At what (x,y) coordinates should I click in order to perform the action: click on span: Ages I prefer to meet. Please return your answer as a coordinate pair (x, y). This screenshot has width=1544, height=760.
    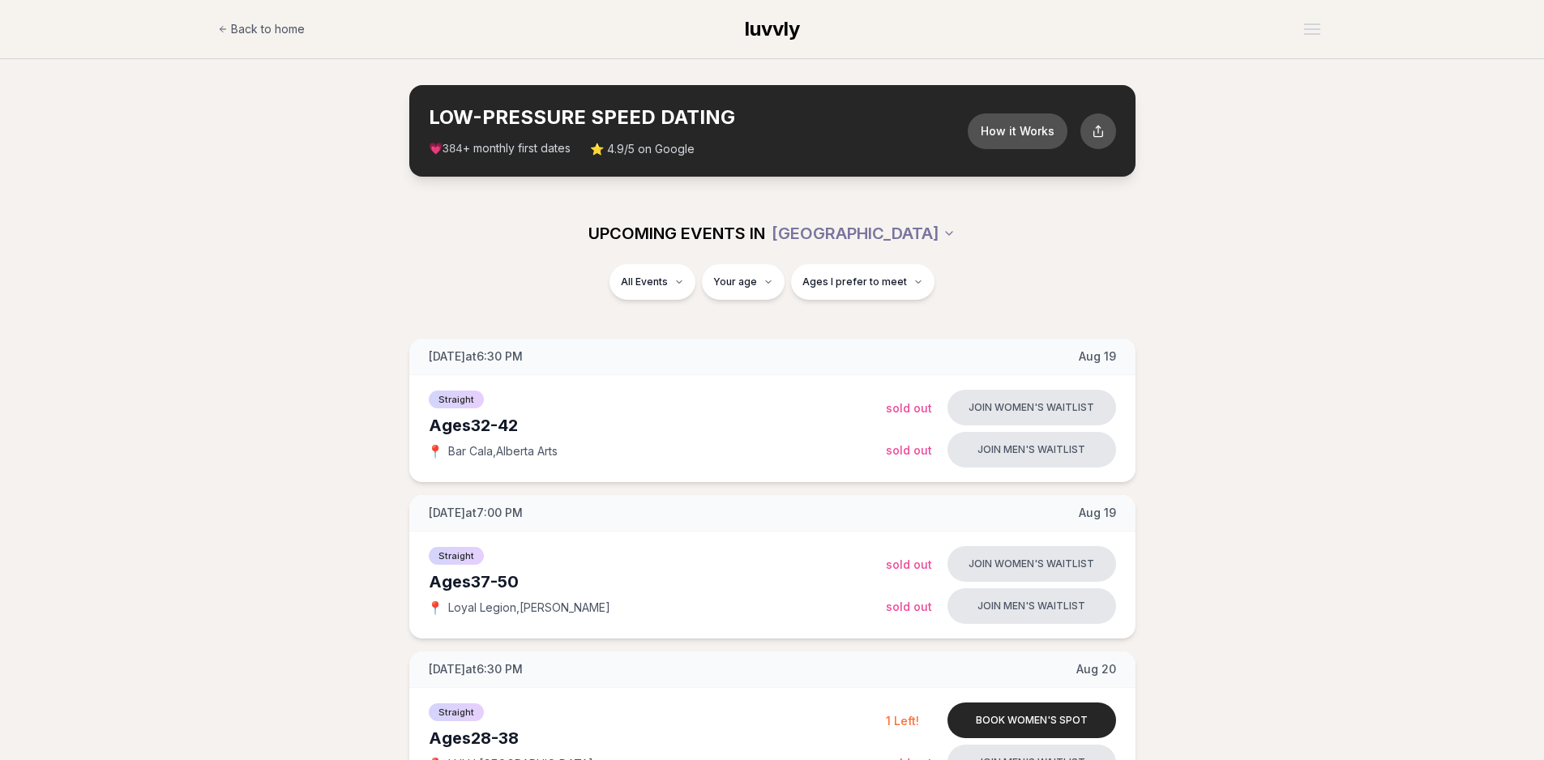
    Looking at the image, I should click on (854, 282).